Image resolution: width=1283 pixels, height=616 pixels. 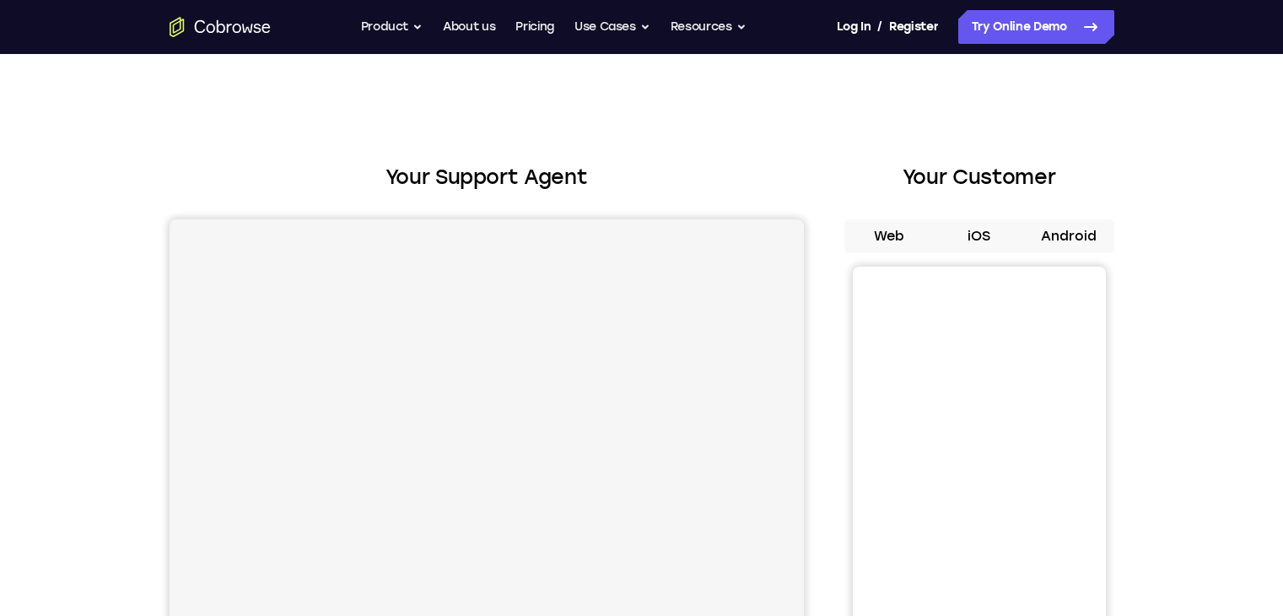 What do you see at coordinates (914, 27) in the screenshot?
I see `a: Register` at bounding box center [914, 27].